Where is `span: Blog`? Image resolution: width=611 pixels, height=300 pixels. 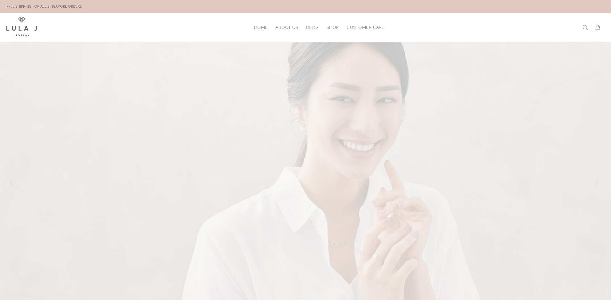
span: Blog is located at coordinates (312, 27).